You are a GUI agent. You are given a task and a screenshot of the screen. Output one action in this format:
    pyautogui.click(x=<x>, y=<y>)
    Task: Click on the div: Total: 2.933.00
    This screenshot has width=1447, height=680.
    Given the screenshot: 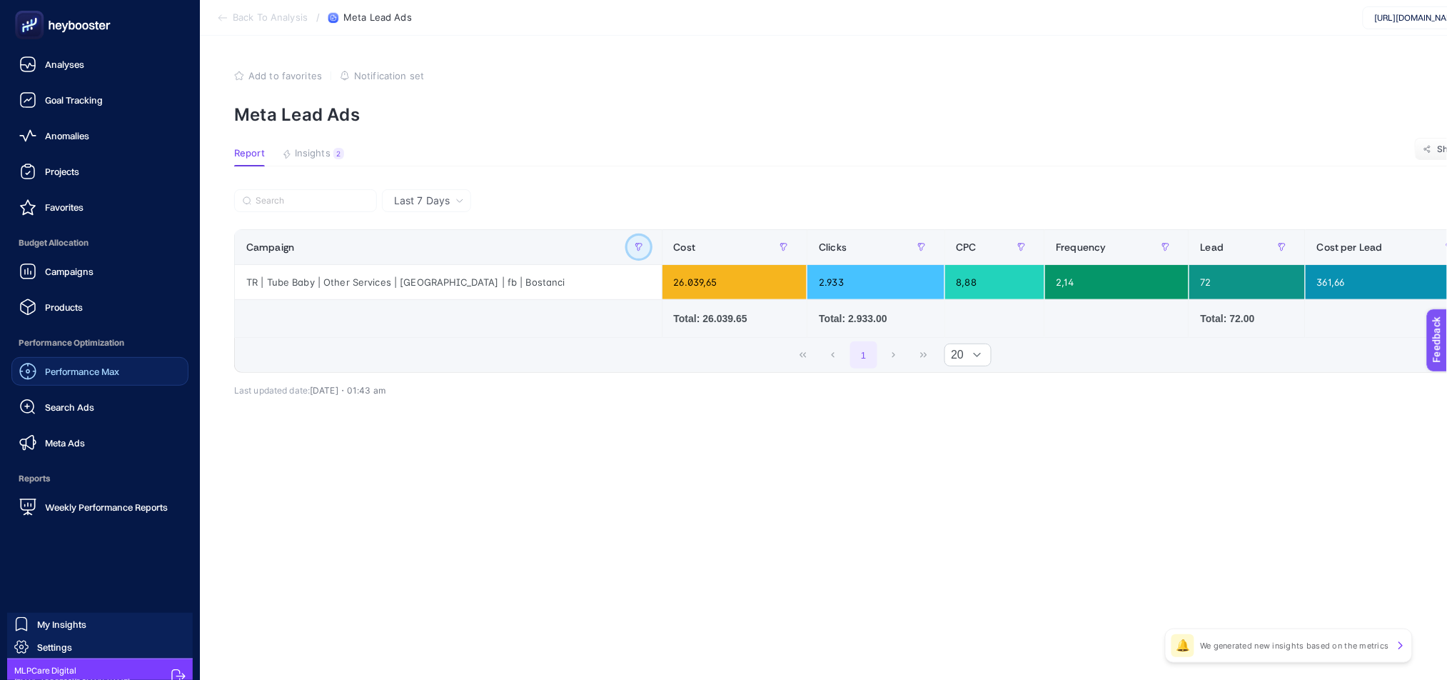 What is the action you would take?
    pyautogui.click(x=875, y=318)
    